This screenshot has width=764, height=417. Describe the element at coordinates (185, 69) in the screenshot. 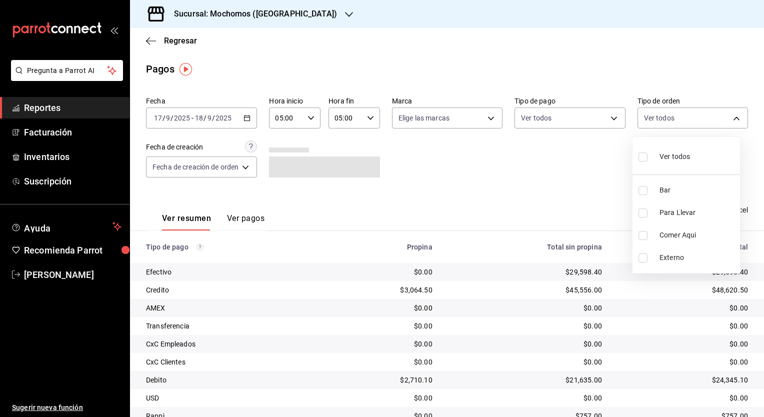

I see `img: Tooltip marker` at that location.